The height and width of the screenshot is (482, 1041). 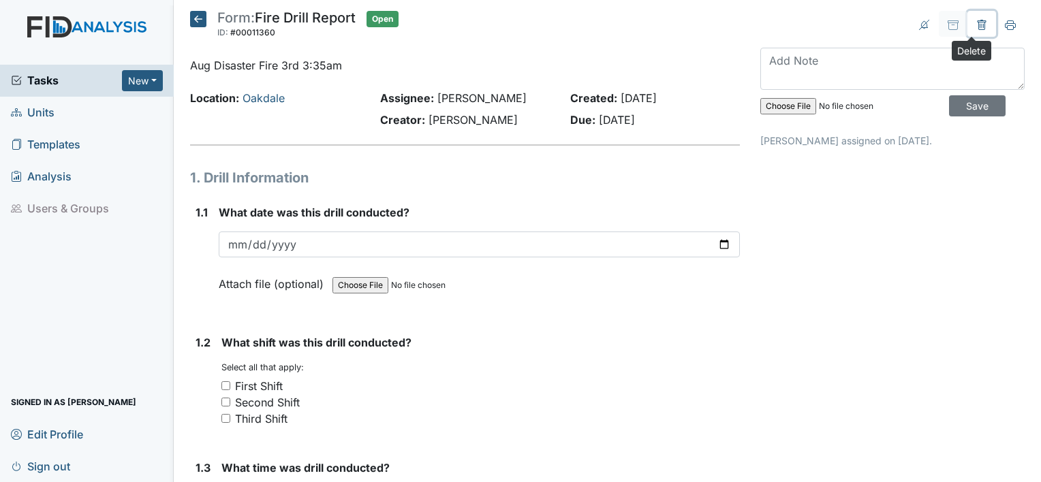 What do you see at coordinates (203, 468) in the screenshot?
I see `label: 1.3` at bounding box center [203, 468].